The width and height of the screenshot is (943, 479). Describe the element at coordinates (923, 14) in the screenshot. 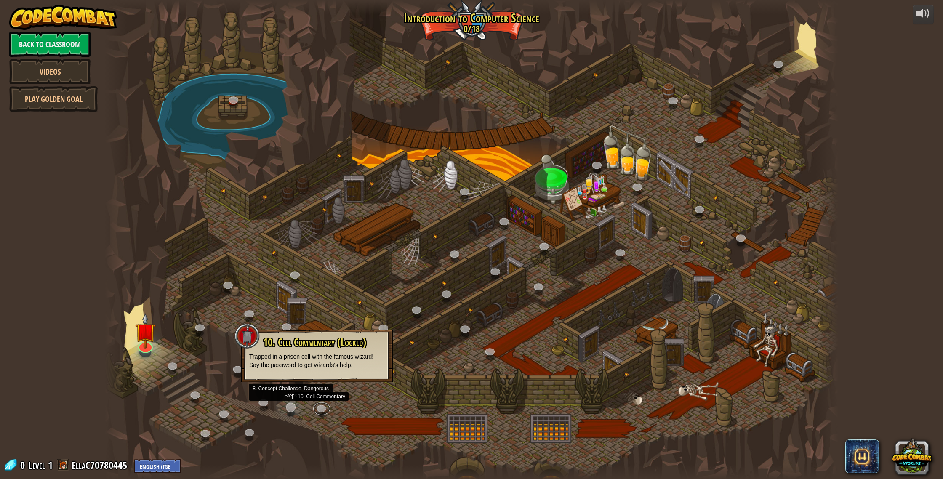

I see `button: Adjust volume` at that location.